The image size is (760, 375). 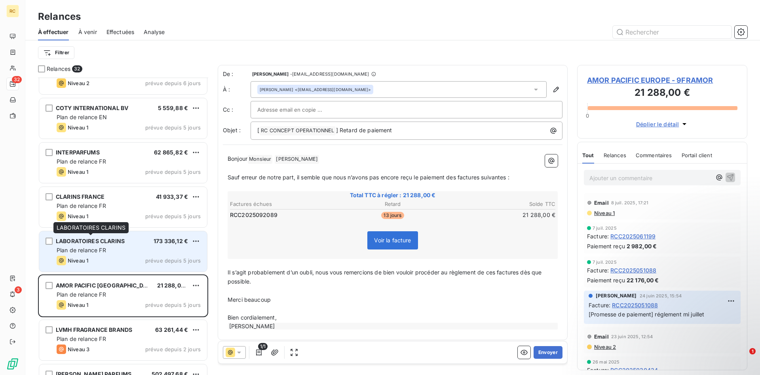 I want to click on span: RCC2025051088, so click(x=633, y=270).